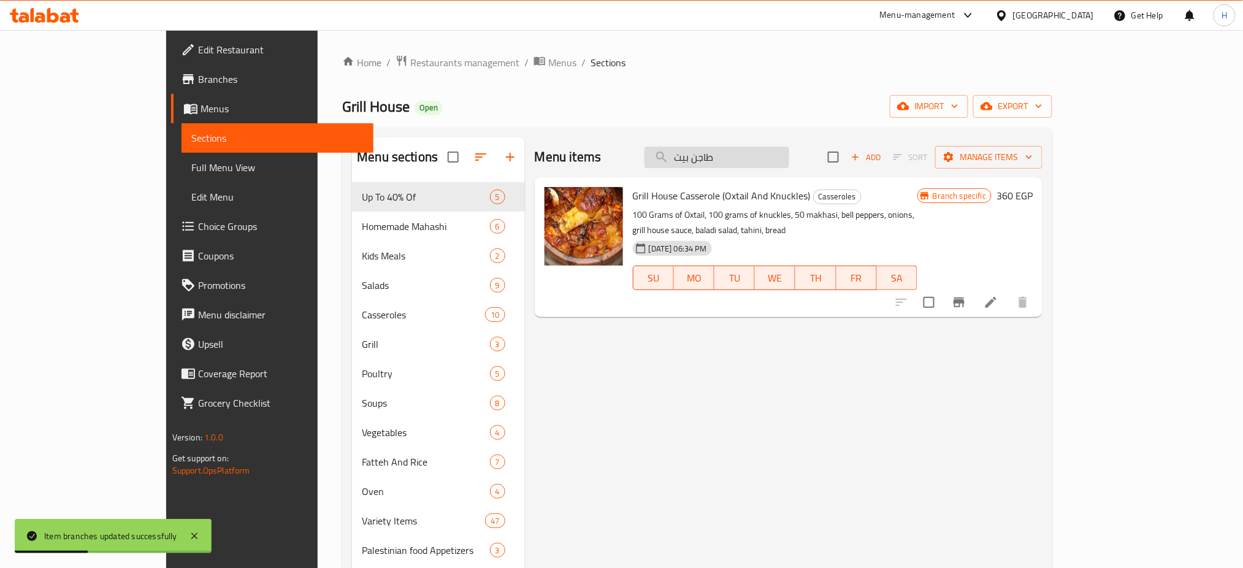  What do you see at coordinates (426, 374) in the screenshot?
I see `div: Poultry` at bounding box center [426, 374].